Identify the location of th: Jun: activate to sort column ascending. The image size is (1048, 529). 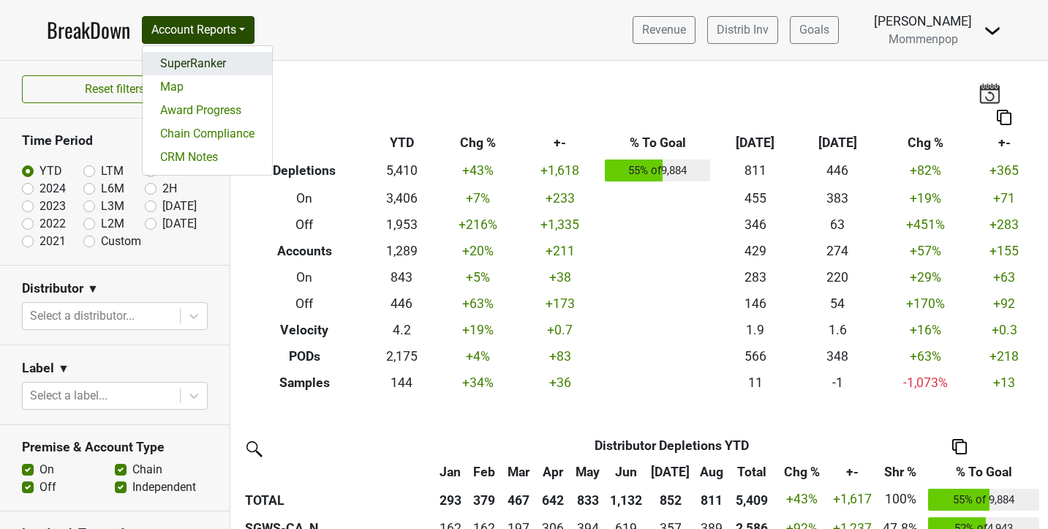
(626, 472).